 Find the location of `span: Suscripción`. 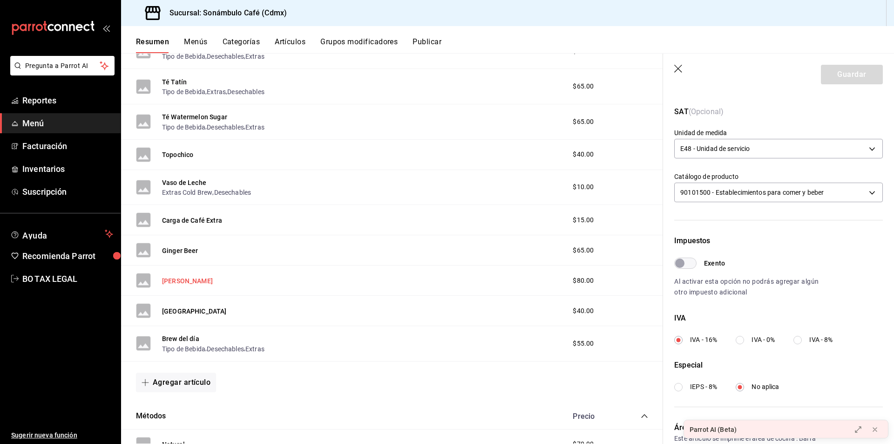

span: Suscripción is located at coordinates (68, 191).